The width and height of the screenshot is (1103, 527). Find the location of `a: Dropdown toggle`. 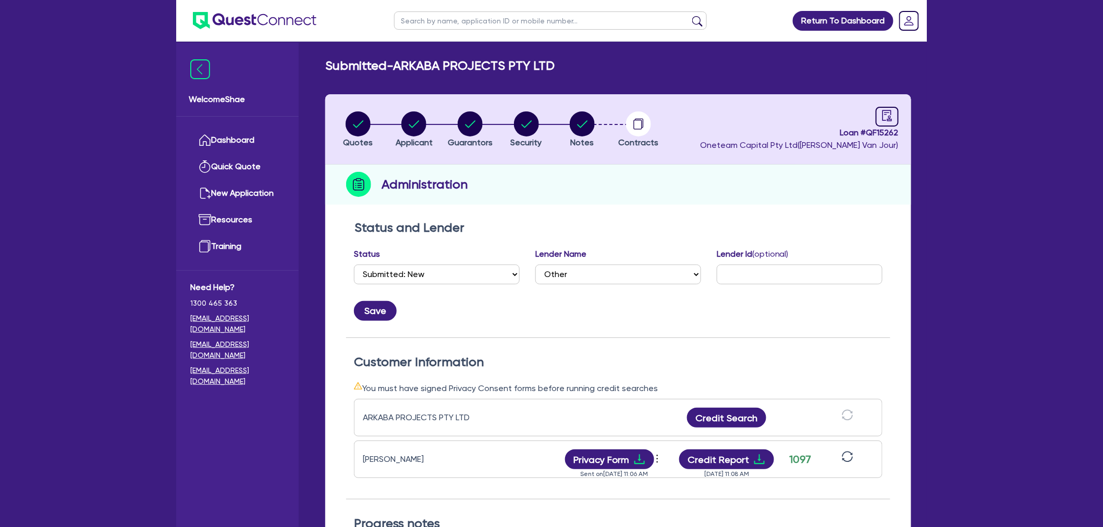

a: Dropdown toggle is located at coordinates (909, 21).